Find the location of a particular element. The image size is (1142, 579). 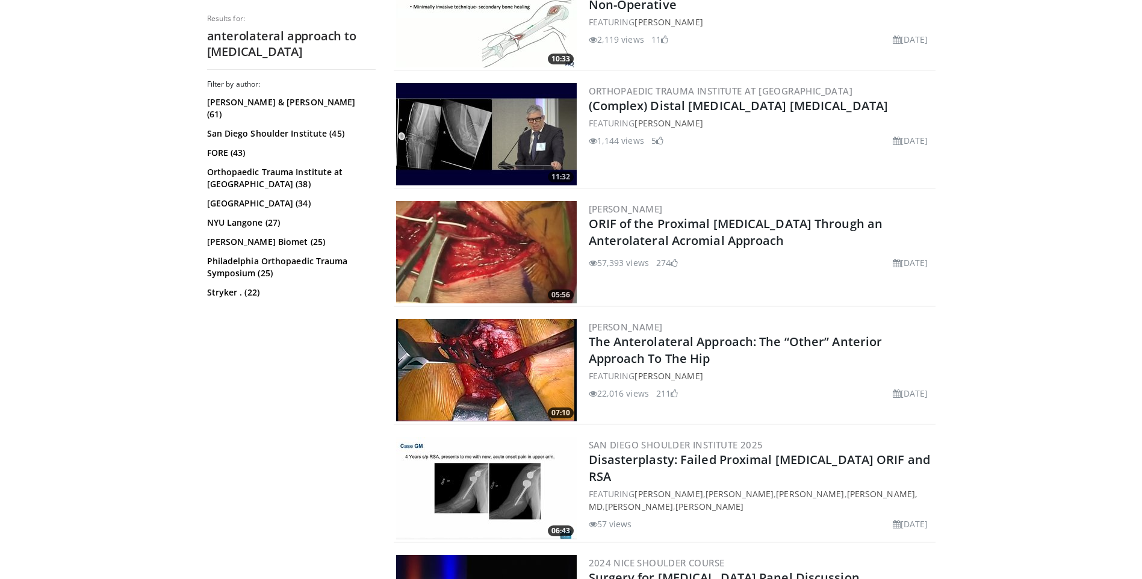

span: 07:10 is located at coordinates (560, 413).